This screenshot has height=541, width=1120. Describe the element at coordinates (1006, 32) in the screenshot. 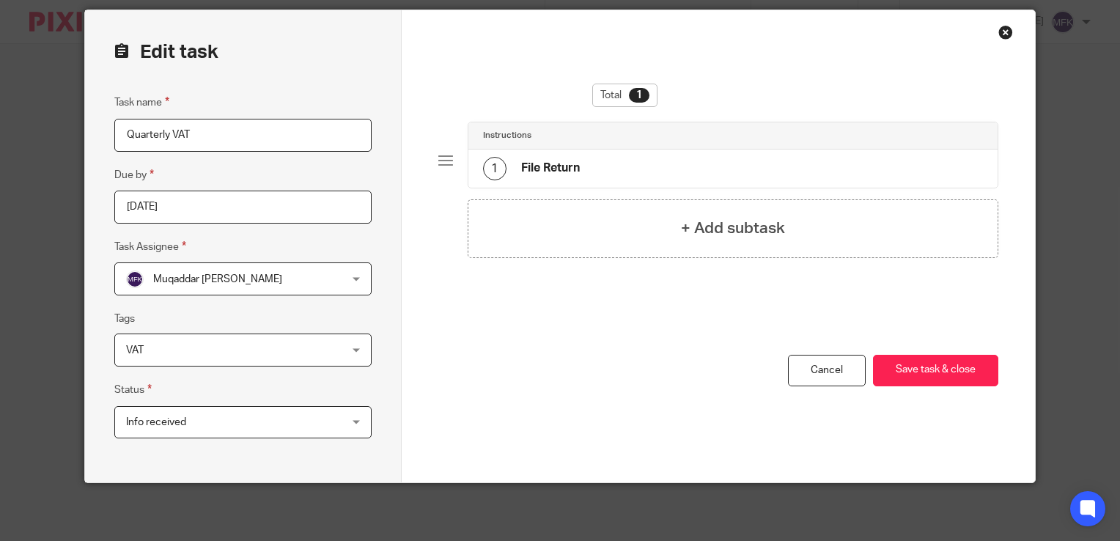

I see `div: Close this dialog window` at that location.